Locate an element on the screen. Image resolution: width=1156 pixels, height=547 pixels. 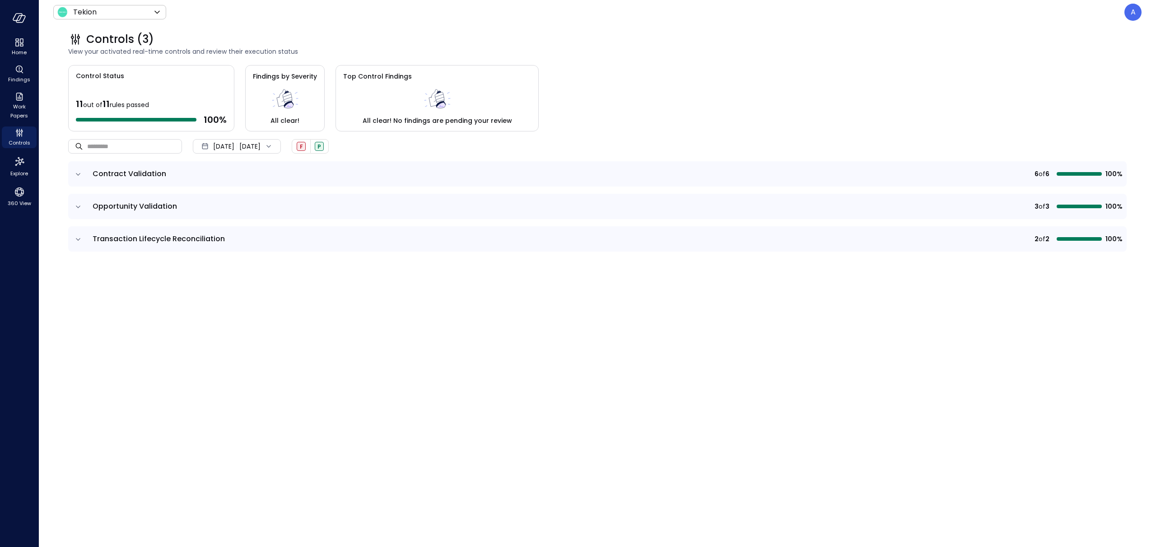
img: Icon is located at coordinates (62, 12).